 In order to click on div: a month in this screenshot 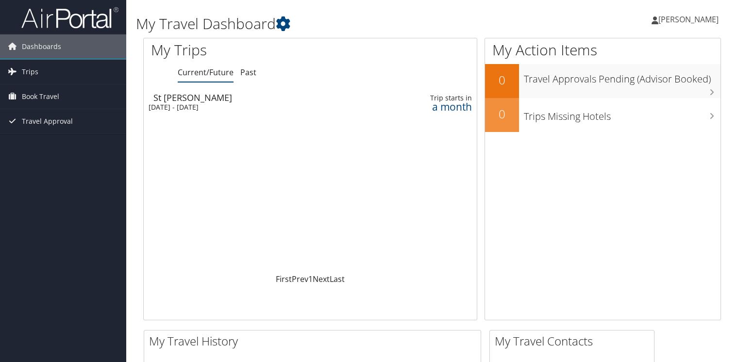, I will do `click(435, 107)`.